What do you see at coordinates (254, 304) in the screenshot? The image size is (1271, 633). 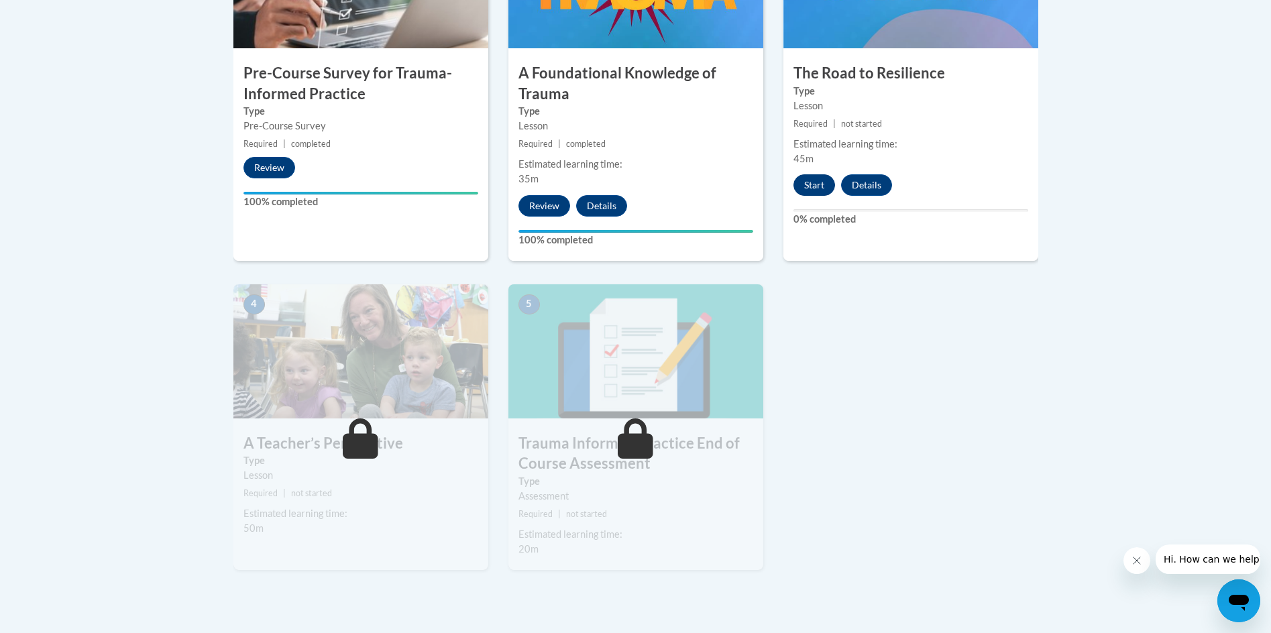 I see `span: 4` at bounding box center [254, 304].